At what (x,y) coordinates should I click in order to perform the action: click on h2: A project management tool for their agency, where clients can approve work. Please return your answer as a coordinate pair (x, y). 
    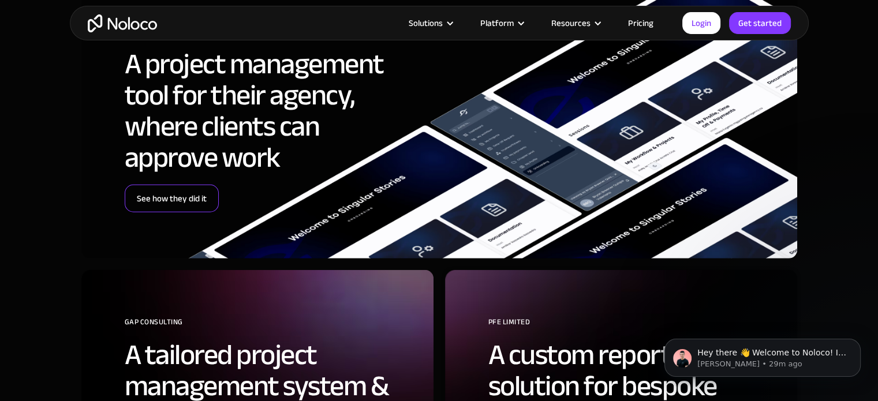
    Looking at the image, I should click on (270, 111).